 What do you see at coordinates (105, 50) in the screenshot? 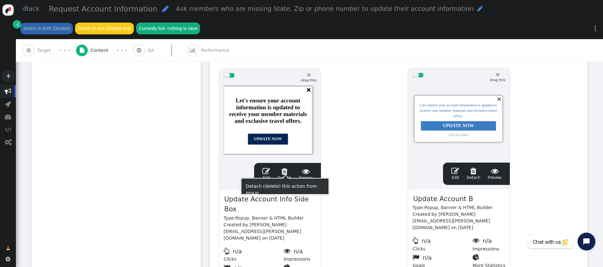
I see `a:  Content · · ·` at bounding box center [105, 50].